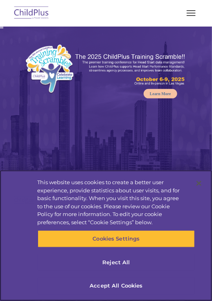  Describe the element at coordinates (199, 184) in the screenshot. I see `button: Close` at that location.